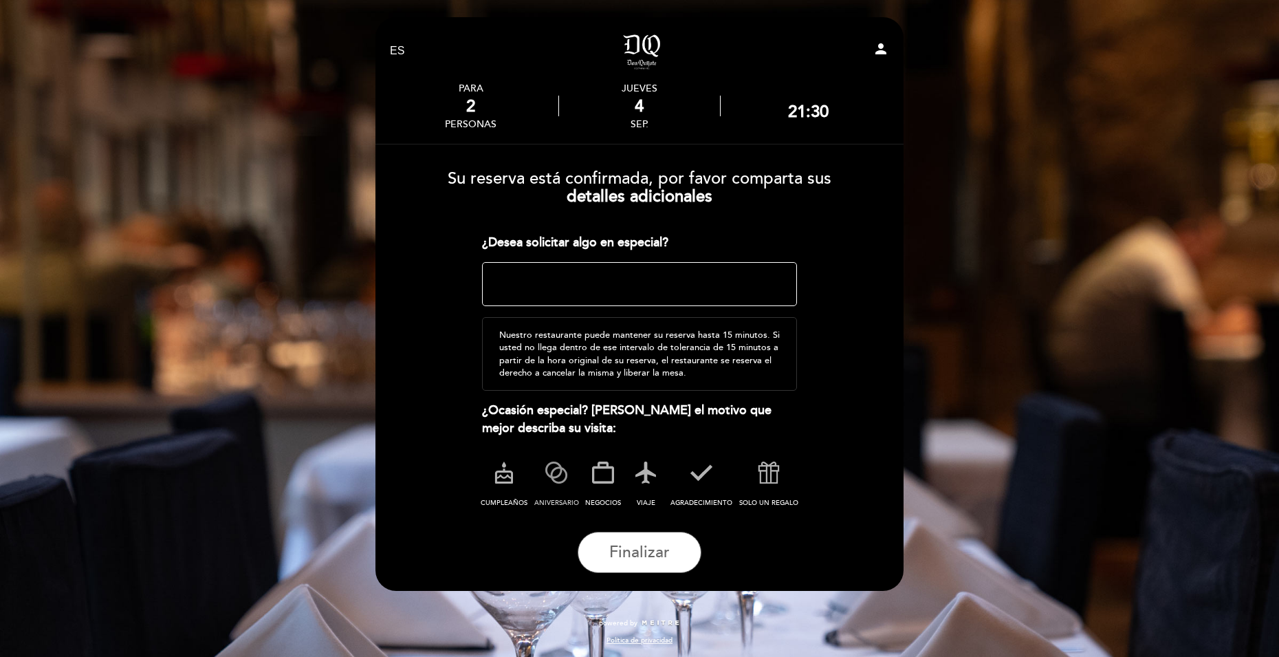  I want to click on span: Su reserva está confirmada, por favor comparta sus, so click(640, 178).